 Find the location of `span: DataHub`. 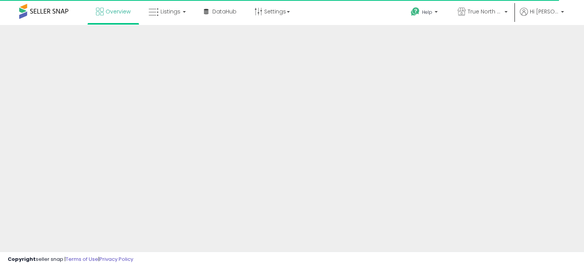

span: DataHub is located at coordinates (224, 12).